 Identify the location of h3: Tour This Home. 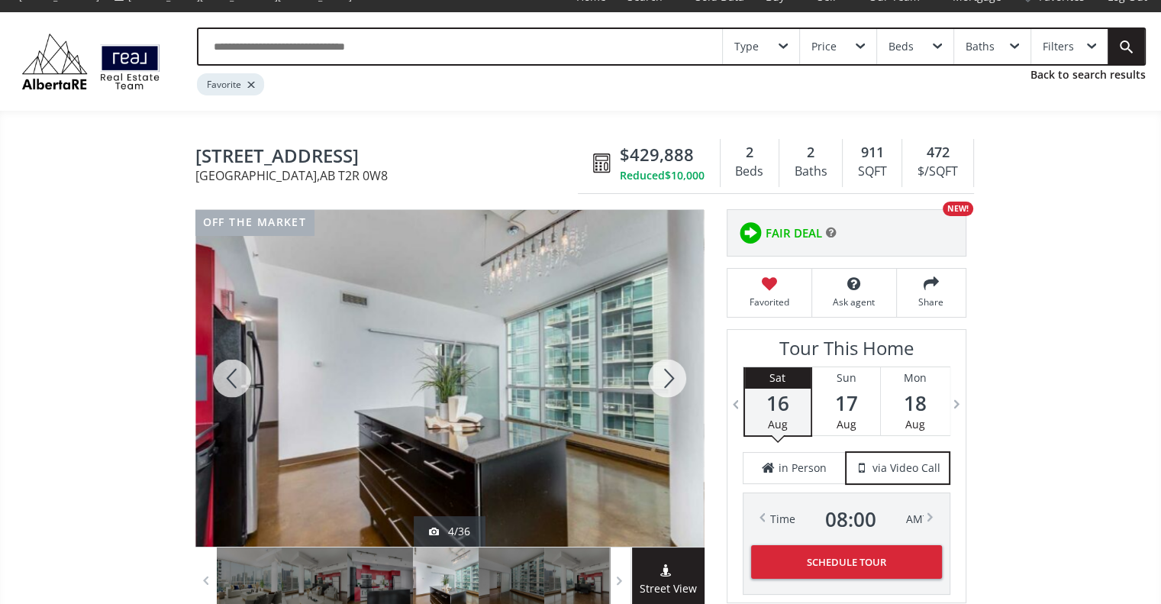
(847, 352).